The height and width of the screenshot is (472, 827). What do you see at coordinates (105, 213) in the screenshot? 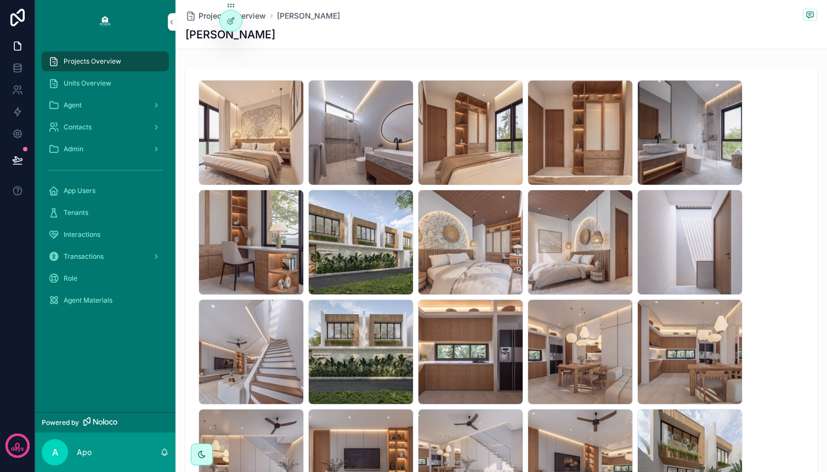
I see `a: Tenants` at bounding box center [105, 213].